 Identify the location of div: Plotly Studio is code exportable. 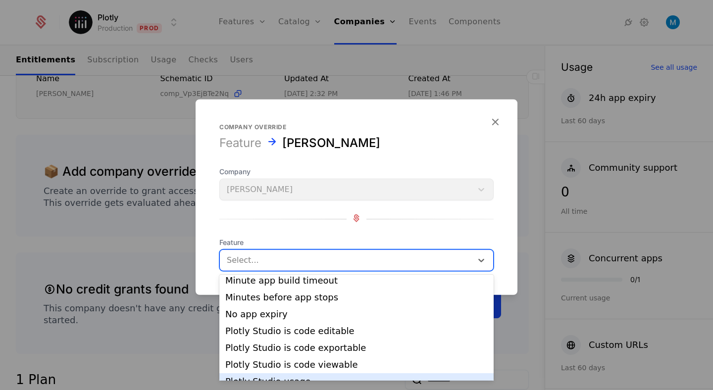
(357, 348).